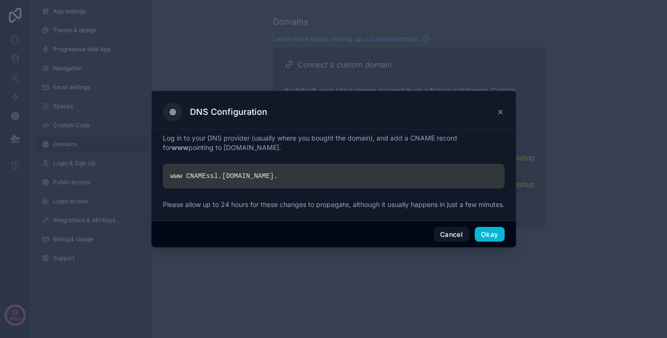 This screenshot has width=667, height=338. What do you see at coordinates (451, 234) in the screenshot?
I see `button: Cancel` at bounding box center [451, 234].